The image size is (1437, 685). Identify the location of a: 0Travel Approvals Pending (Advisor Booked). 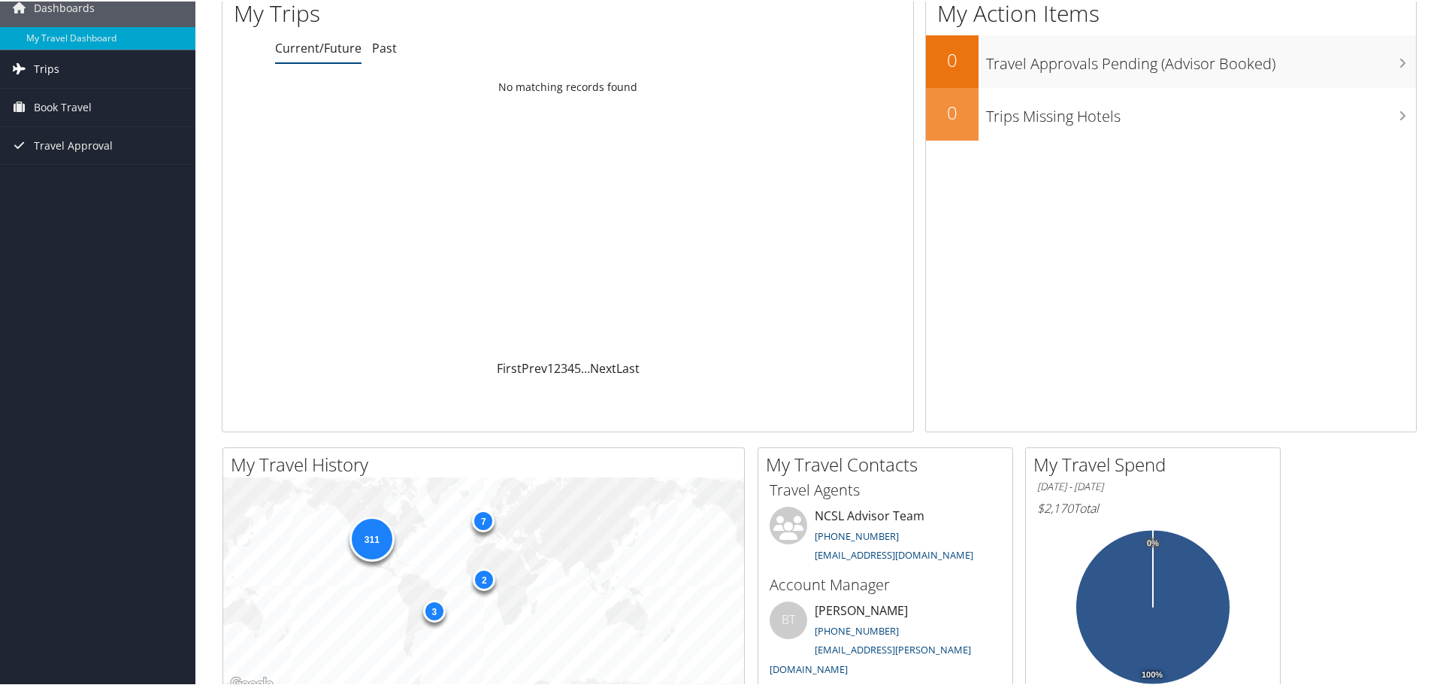
(1171, 60).